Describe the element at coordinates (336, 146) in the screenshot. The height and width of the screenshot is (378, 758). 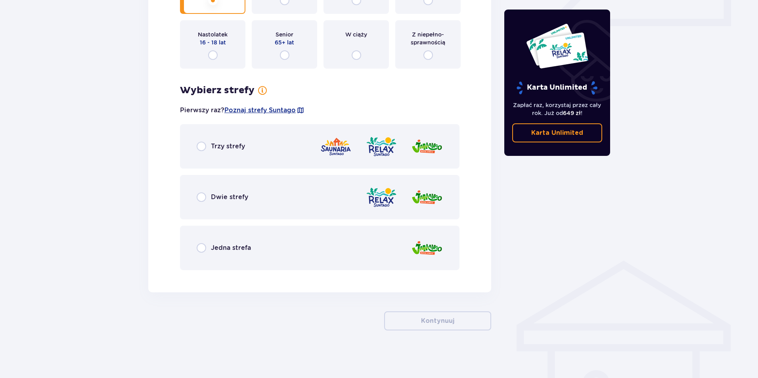
I see `img: Saunaria` at that location.